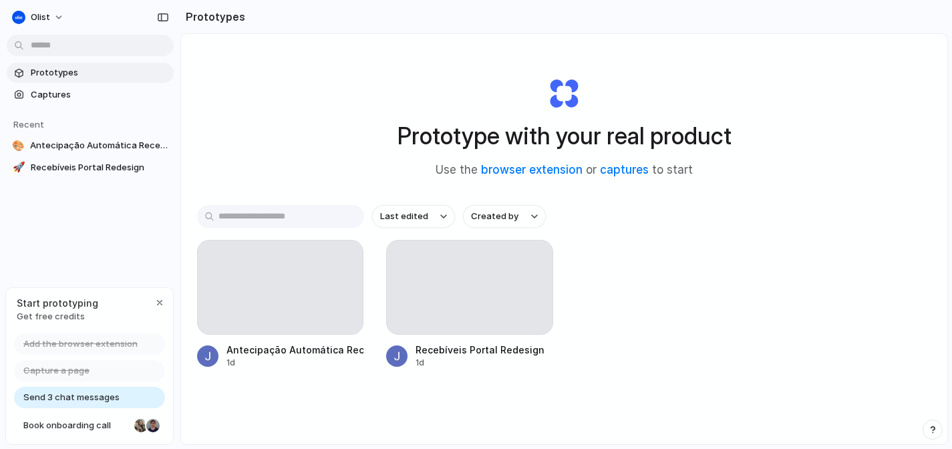 The image size is (952, 449). Describe the element at coordinates (212, 17) in the screenshot. I see `h2: Prototypes` at that location.